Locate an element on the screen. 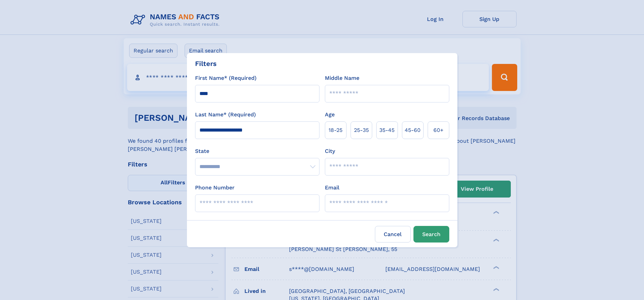 This screenshot has height=300, width=644. span: 25‑35 is located at coordinates (362, 130).